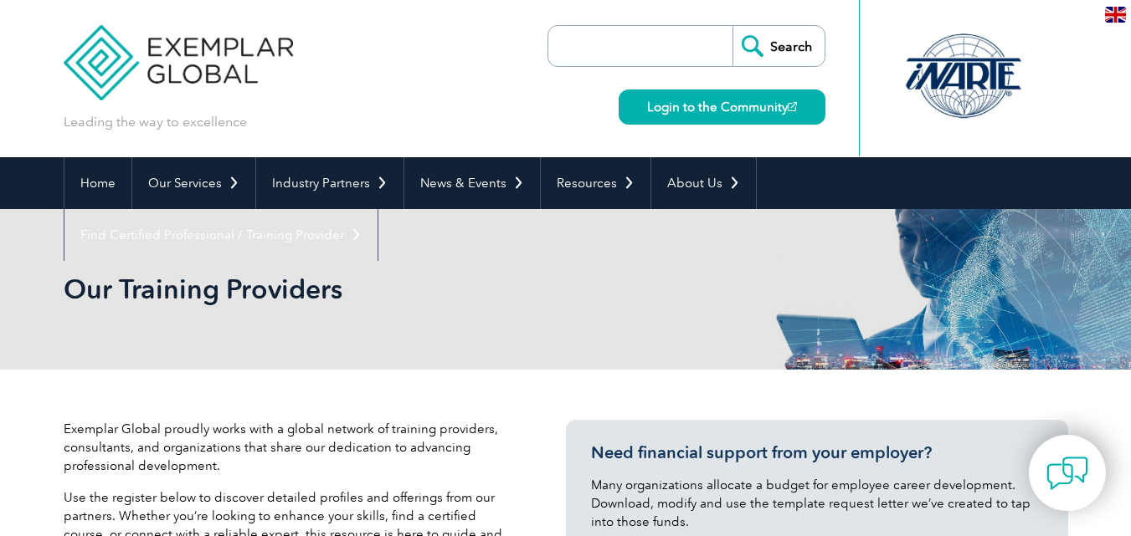 Image resolution: width=1131 pixels, height=536 pixels. What do you see at coordinates (721, 107) in the screenshot?
I see `a: Login to the Community` at bounding box center [721, 107].